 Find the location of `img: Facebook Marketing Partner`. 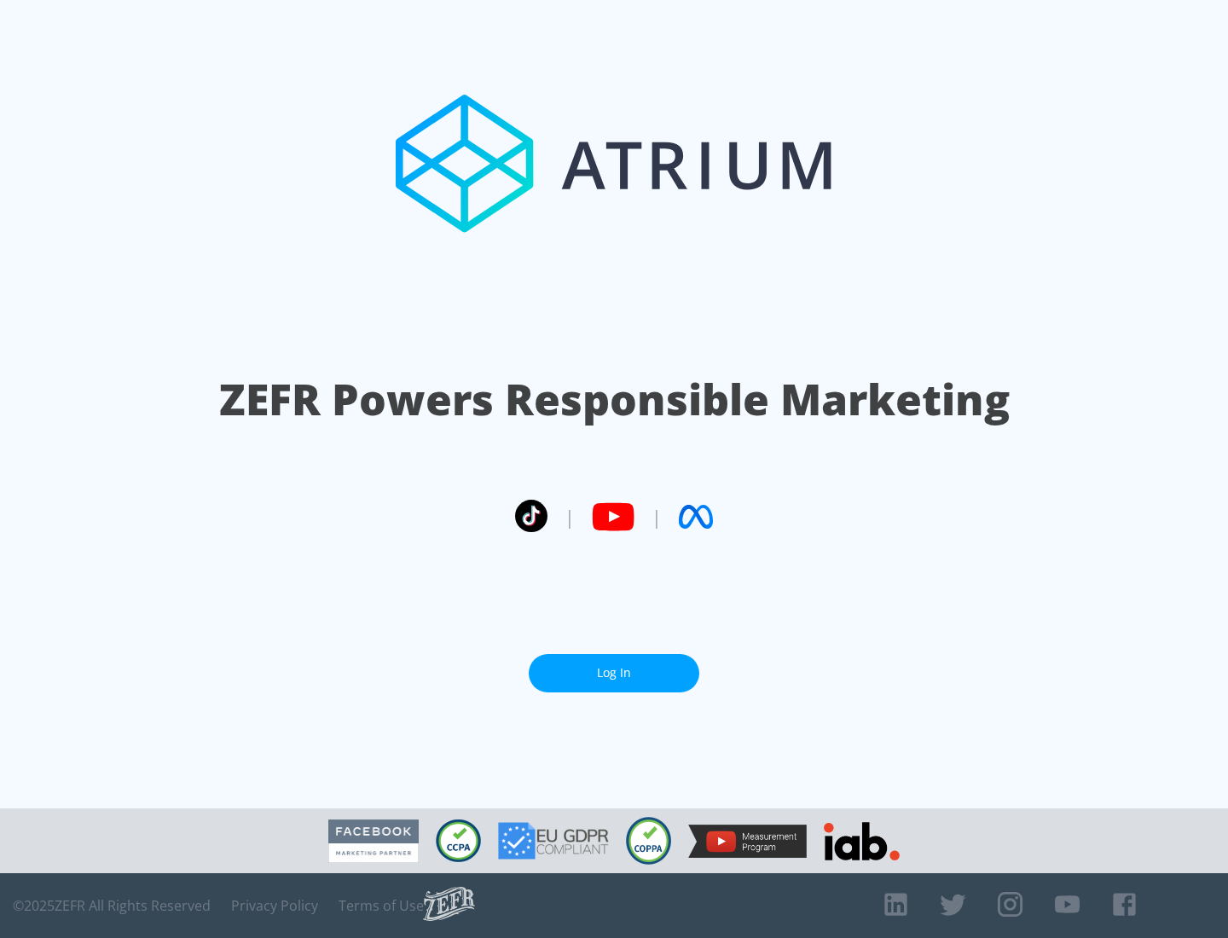

img: Facebook Marketing Partner is located at coordinates (374, 841).